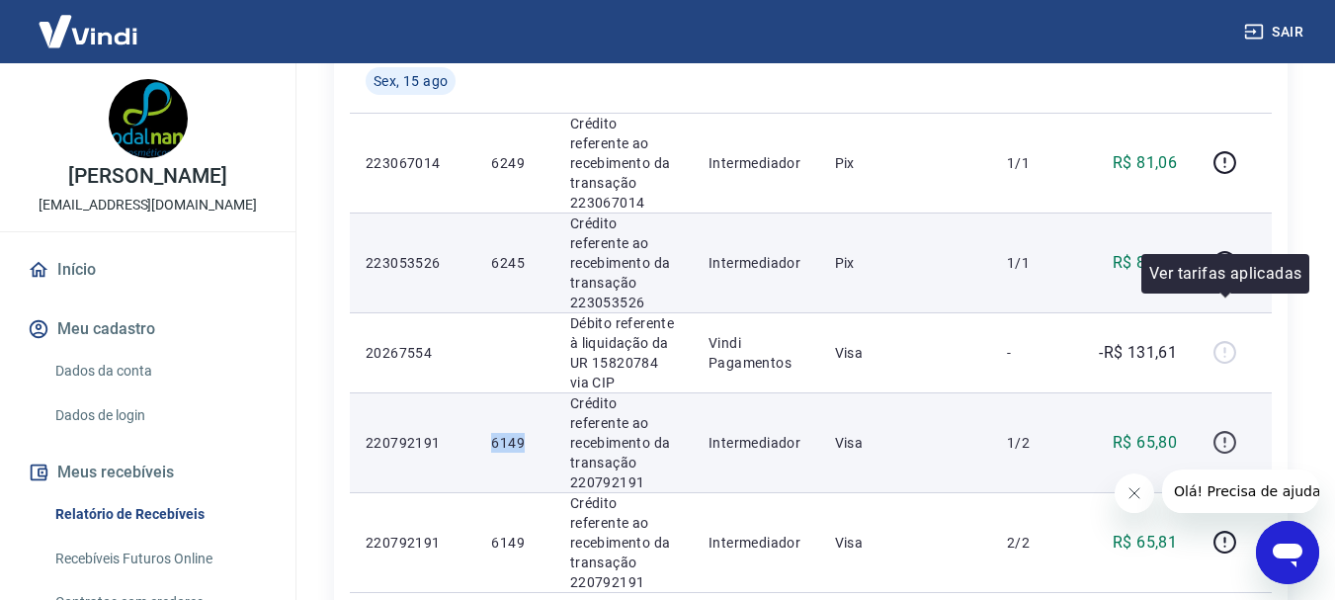  What do you see at coordinates (1145, 163) in the screenshot?
I see `p: R$ 81,06` at bounding box center [1145, 163].